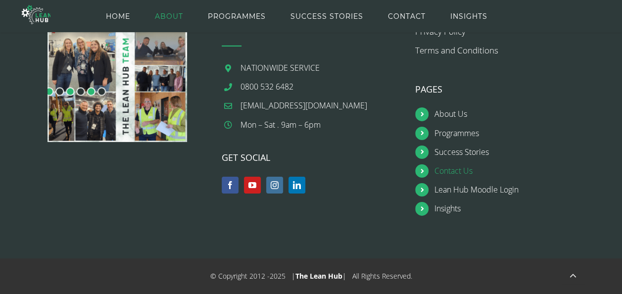 This screenshot has width=622, height=294. What do you see at coordinates (514, 171) in the screenshot?
I see `a: Contact Us` at bounding box center [514, 171].